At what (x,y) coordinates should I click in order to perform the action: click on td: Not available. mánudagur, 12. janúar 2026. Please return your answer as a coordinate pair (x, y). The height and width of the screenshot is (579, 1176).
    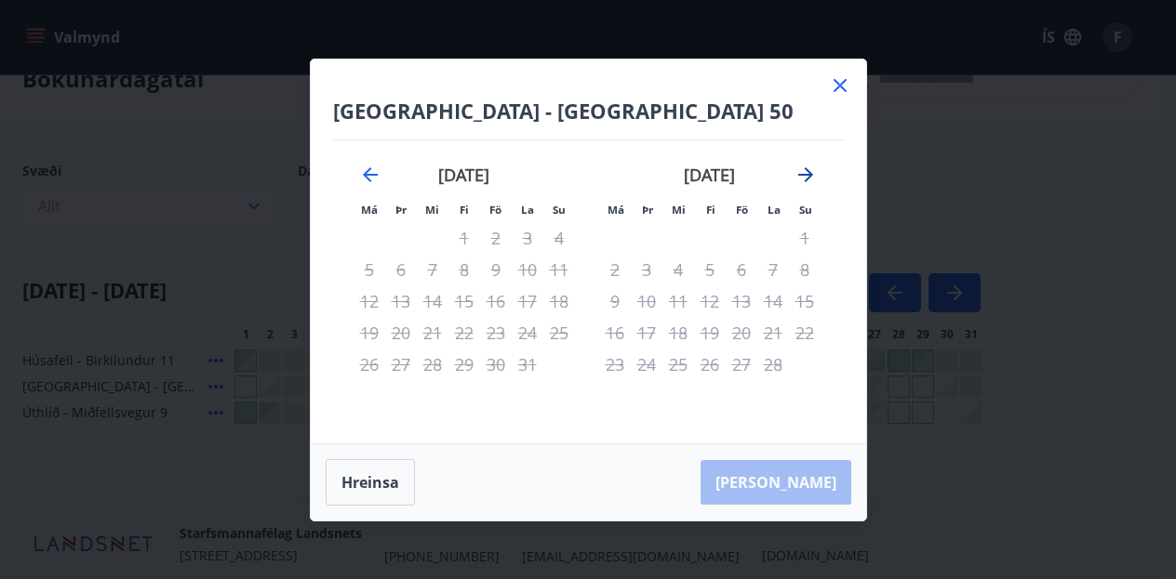
    Looking at the image, I should click on (369, 301).